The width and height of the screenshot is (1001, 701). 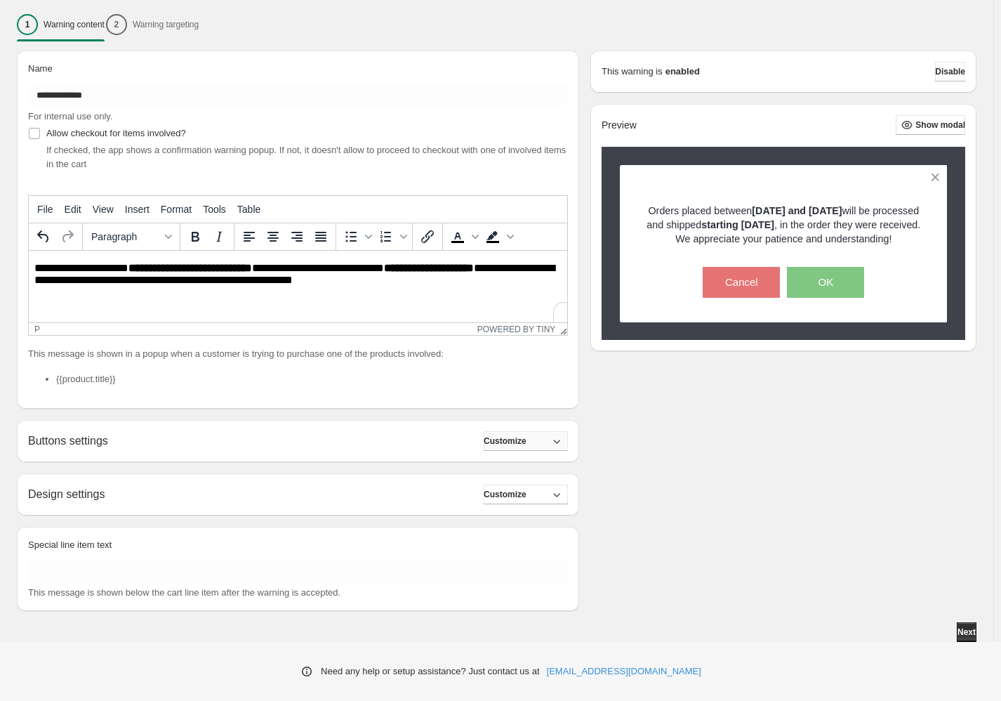 What do you see at coordinates (195, 237) in the screenshot?
I see `button: Bold` at bounding box center [195, 237].